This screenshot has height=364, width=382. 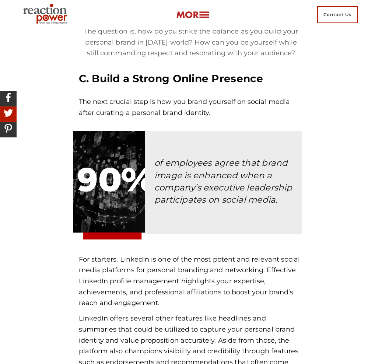 I want to click on span: The next crucial step is how you brand yourself on social media after curating a personal brand i..., so click(x=184, y=107).